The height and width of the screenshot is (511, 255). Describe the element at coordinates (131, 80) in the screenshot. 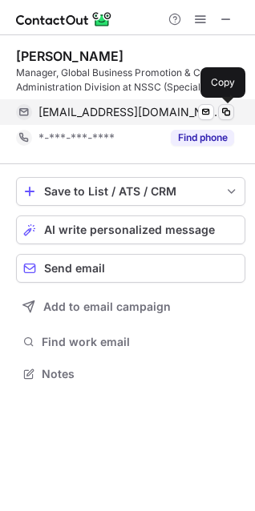

I see `div: Manager, Global Business Promotion & Corporate Administration Division at NSSC (Special Steel Tra...` at that location.